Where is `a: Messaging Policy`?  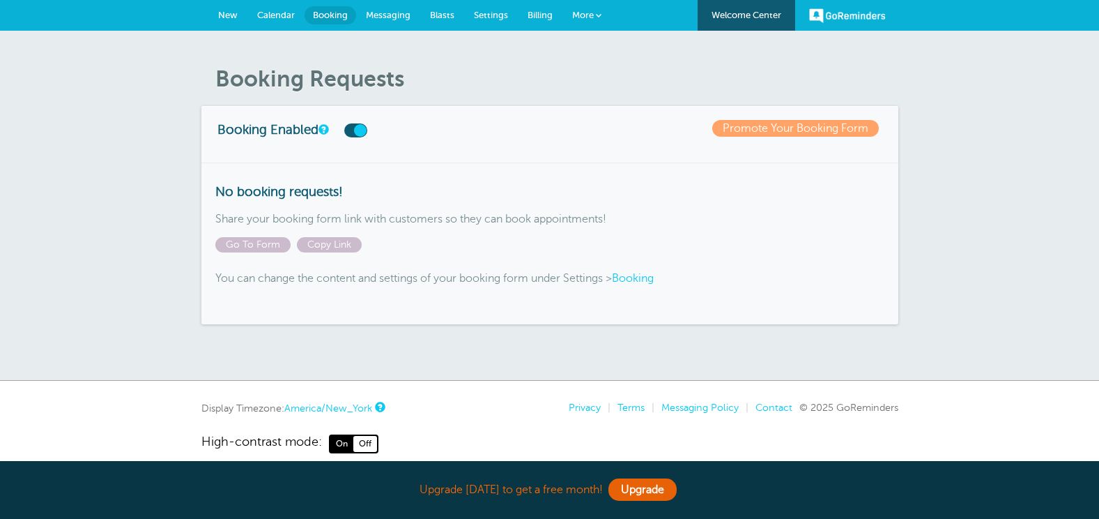 a: Messaging Policy is located at coordinates (700, 407).